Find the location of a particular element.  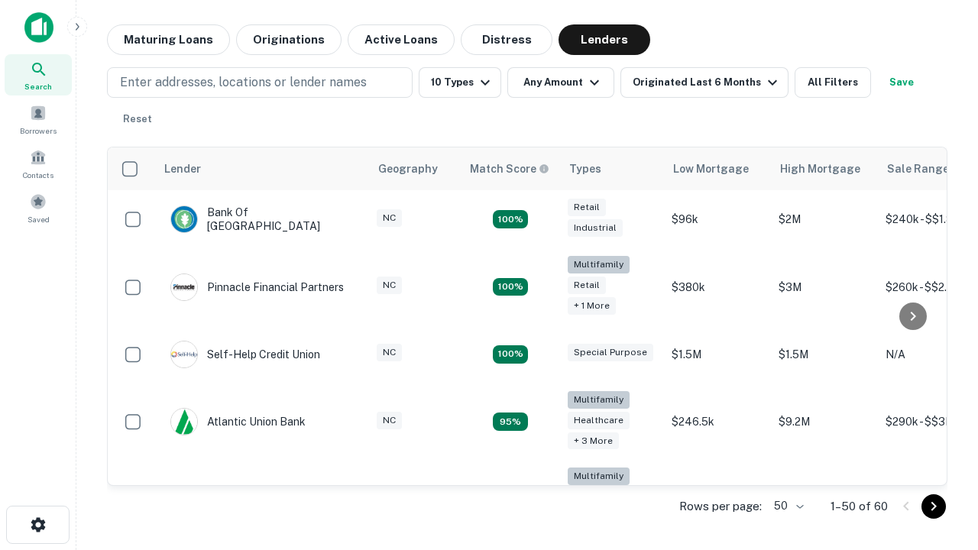

button: Any Amount is located at coordinates (561, 83).